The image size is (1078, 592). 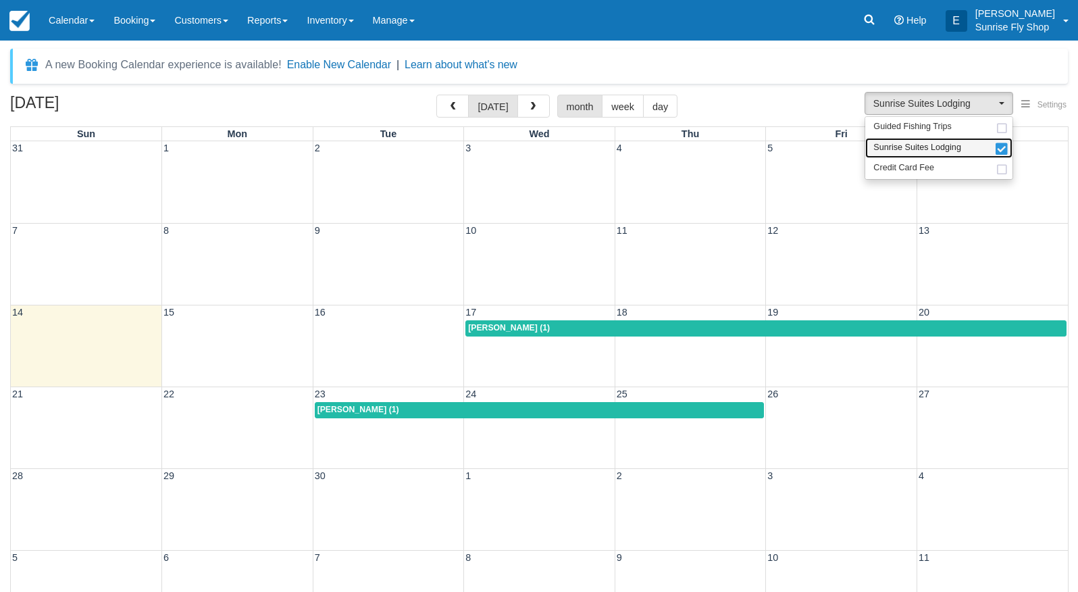 I want to click on button: month, so click(x=580, y=106).